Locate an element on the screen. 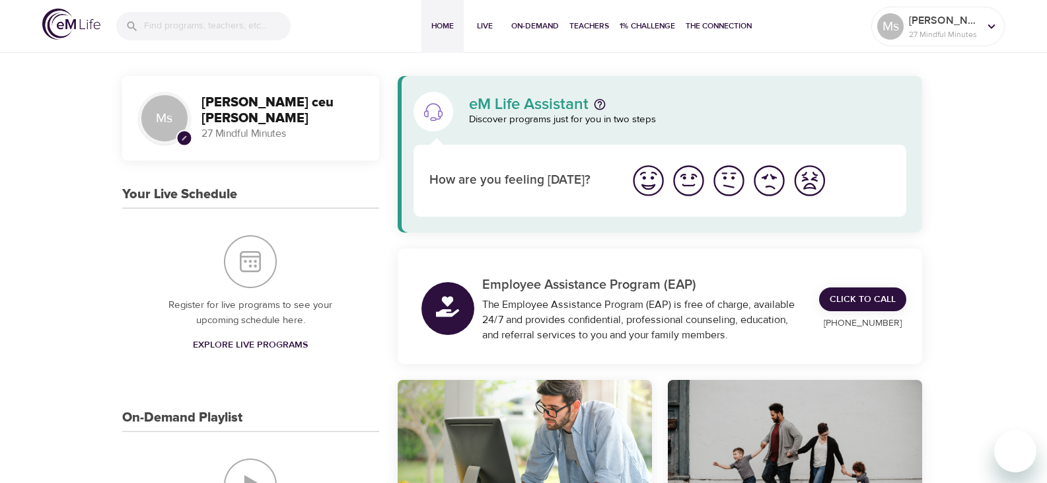  button: I'm feeling bad is located at coordinates (769, 180).